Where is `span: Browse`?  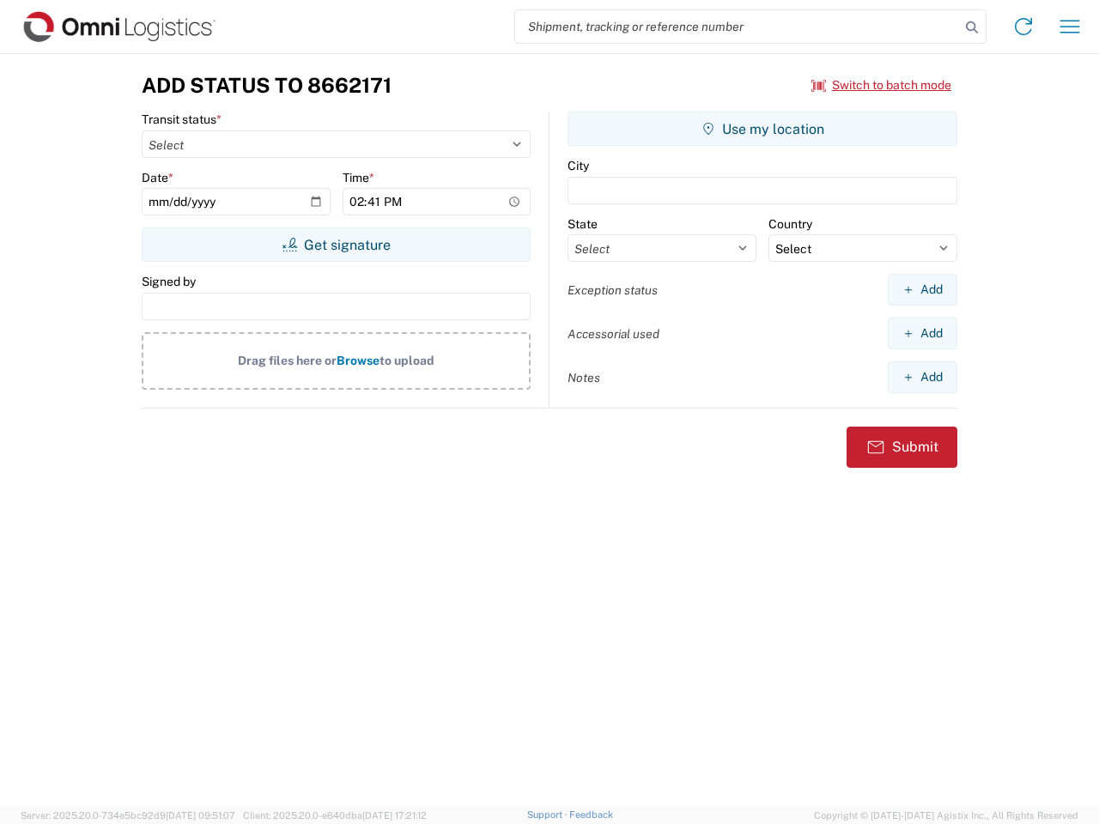
span: Browse is located at coordinates (358, 361).